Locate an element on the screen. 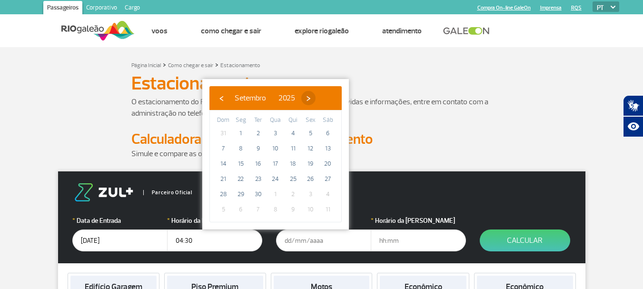  span: 20 is located at coordinates (328, 164).